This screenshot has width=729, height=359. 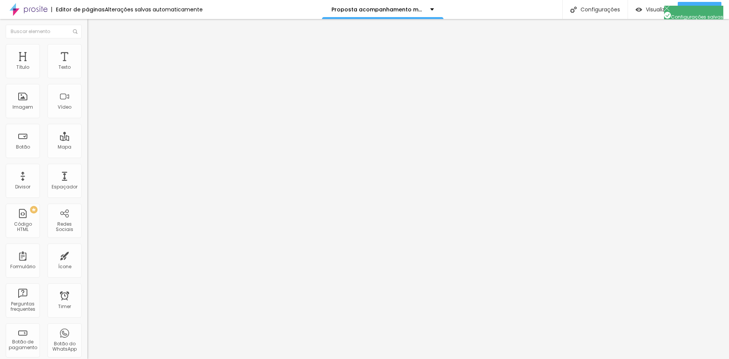 I want to click on span: Configurações salvas, so click(x=693, y=17).